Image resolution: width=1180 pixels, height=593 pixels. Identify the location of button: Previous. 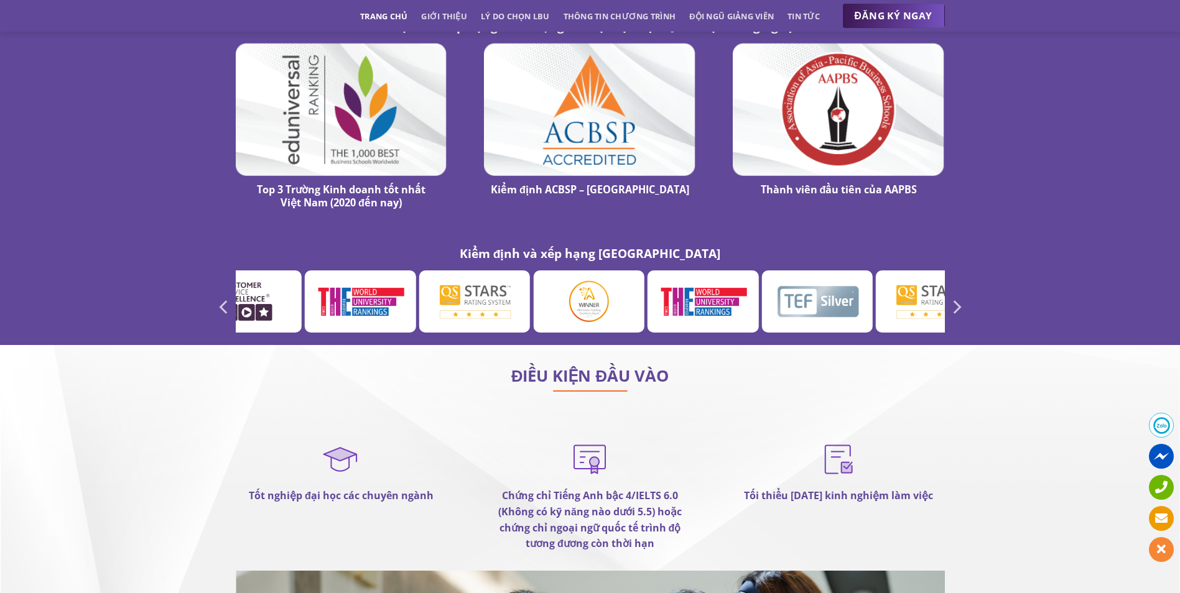
(224, 307).